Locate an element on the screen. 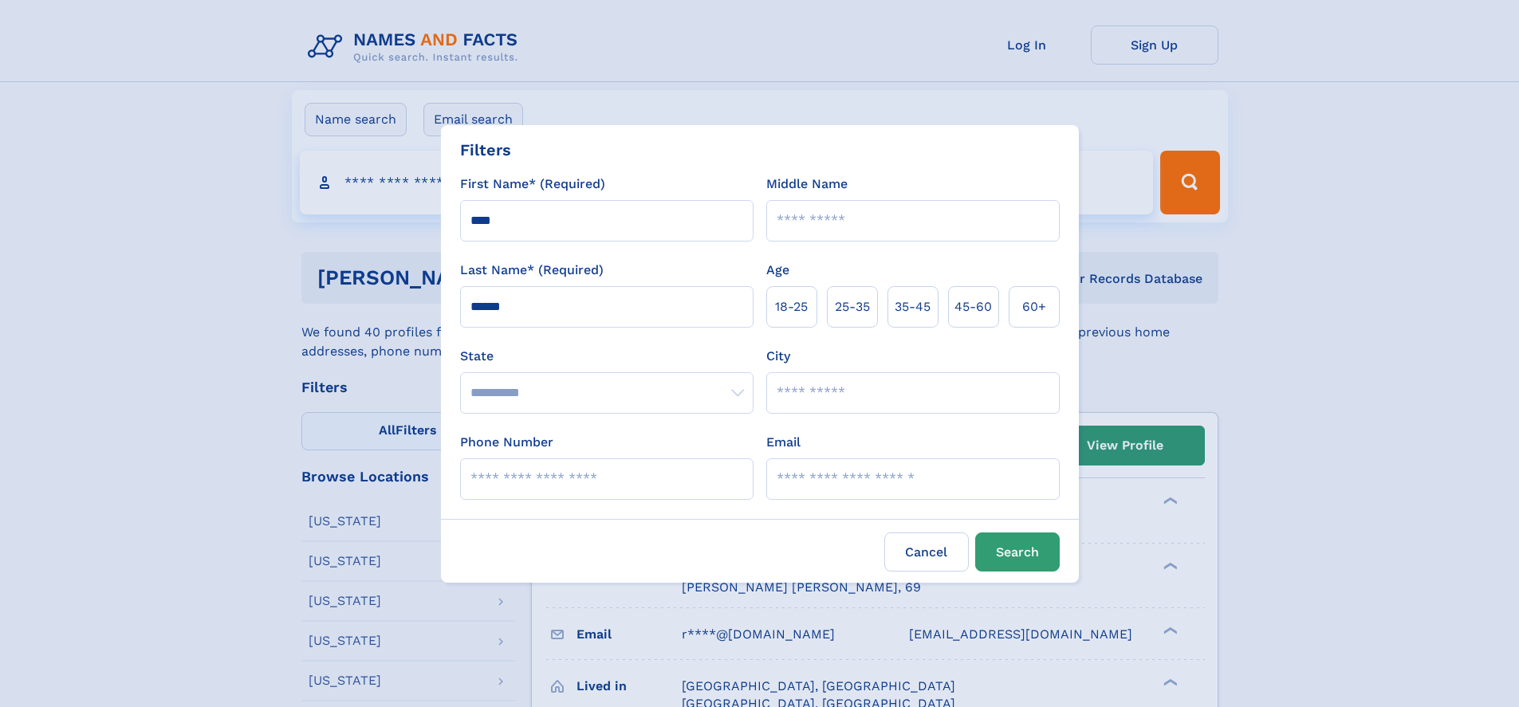  label: State is located at coordinates (607, 356).